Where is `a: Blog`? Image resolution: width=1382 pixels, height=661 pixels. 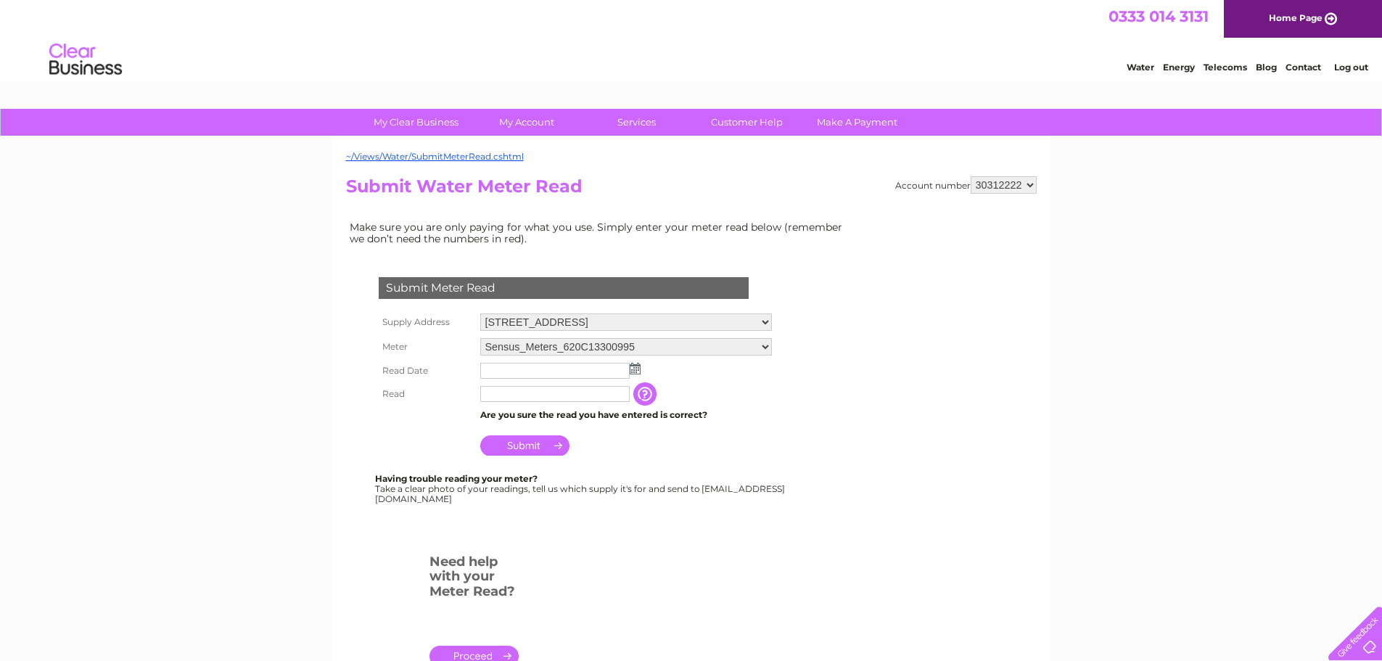
a: Blog is located at coordinates (1266, 67).